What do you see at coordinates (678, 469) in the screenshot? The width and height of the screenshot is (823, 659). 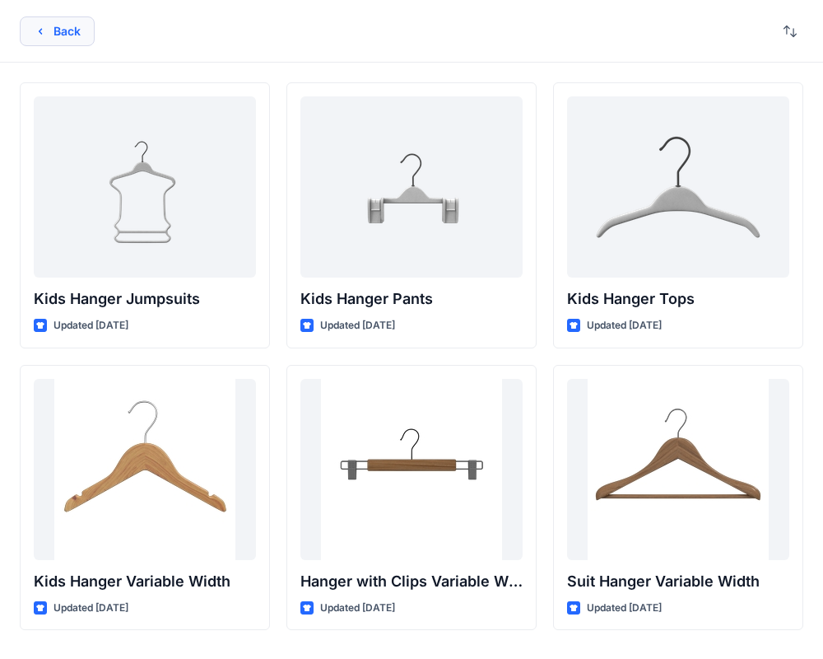 I see `a: Suit Hanger Variable Width` at bounding box center [678, 469].